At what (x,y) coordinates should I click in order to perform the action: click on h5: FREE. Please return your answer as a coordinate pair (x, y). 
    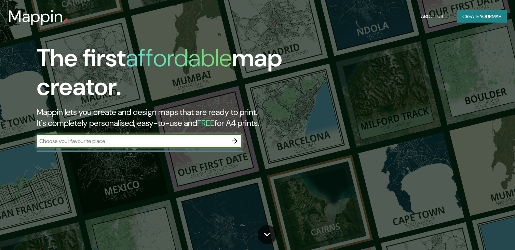
    Looking at the image, I should click on (206, 123).